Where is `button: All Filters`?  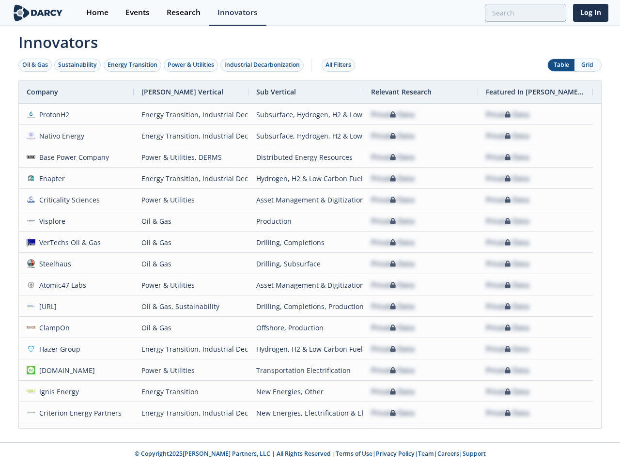
button: All Filters is located at coordinates (338, 65).